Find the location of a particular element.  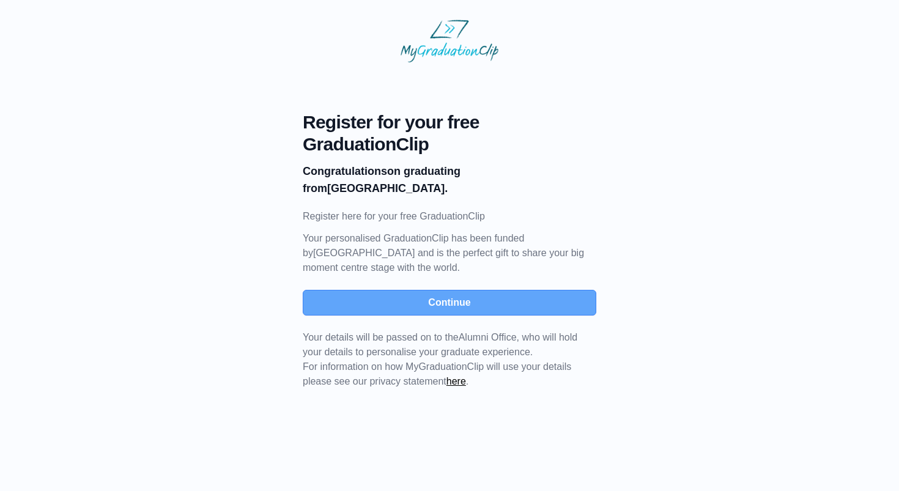

a: here is located at coordinates (456, 381).